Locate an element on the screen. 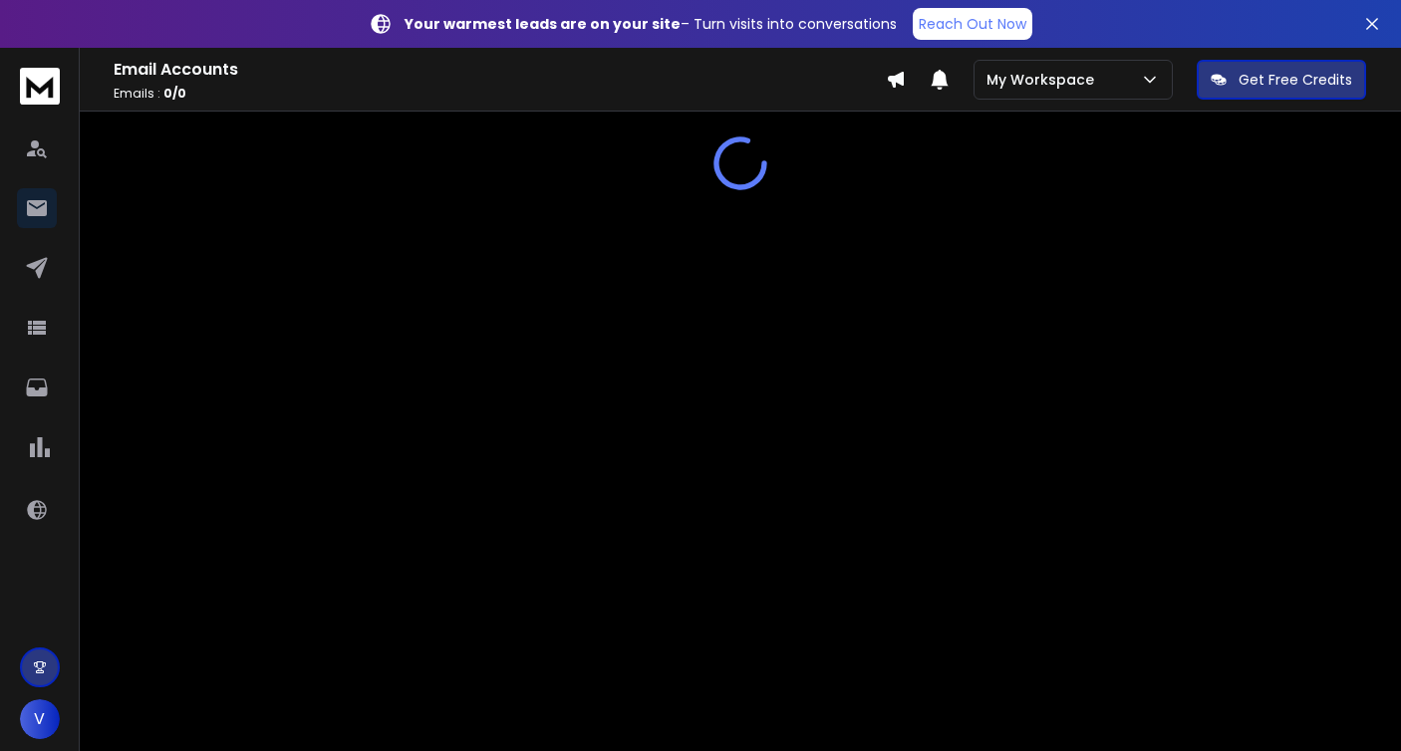  button: V is located at coordinates (40, 720).